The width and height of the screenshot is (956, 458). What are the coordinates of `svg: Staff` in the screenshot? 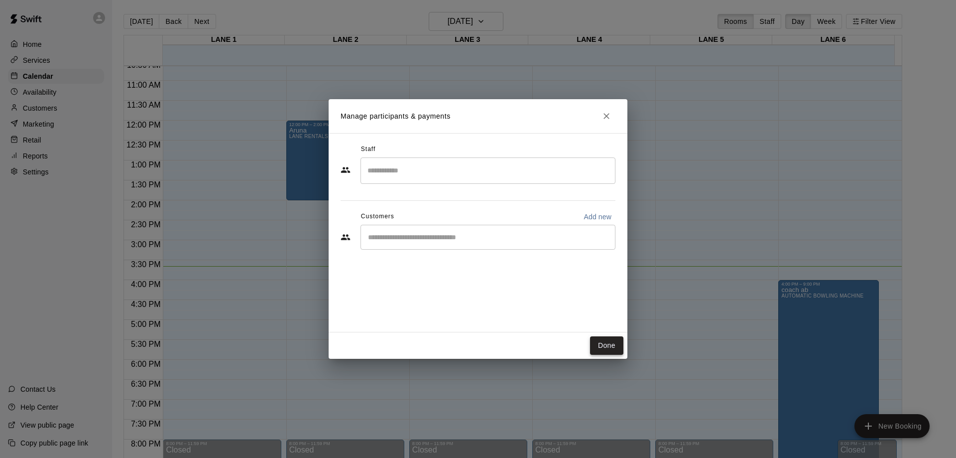 It's located at (346, 170).